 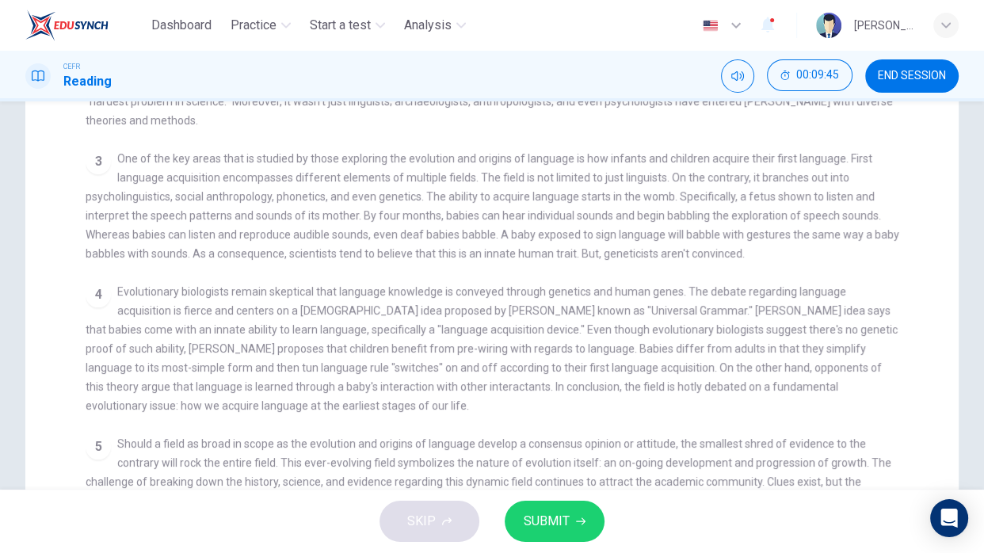 What do you see at coordinates (181, 25) in the screenshot?
I see `a: Dashboard` at bounding box center [181, 25].